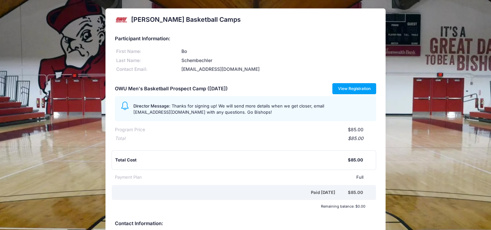 The height and width of the screenshot is (230, 491). What do you see at coordinates (147, 60) in the screenshot?
I see `div: Last Name:` at bounding box center [147, 60].